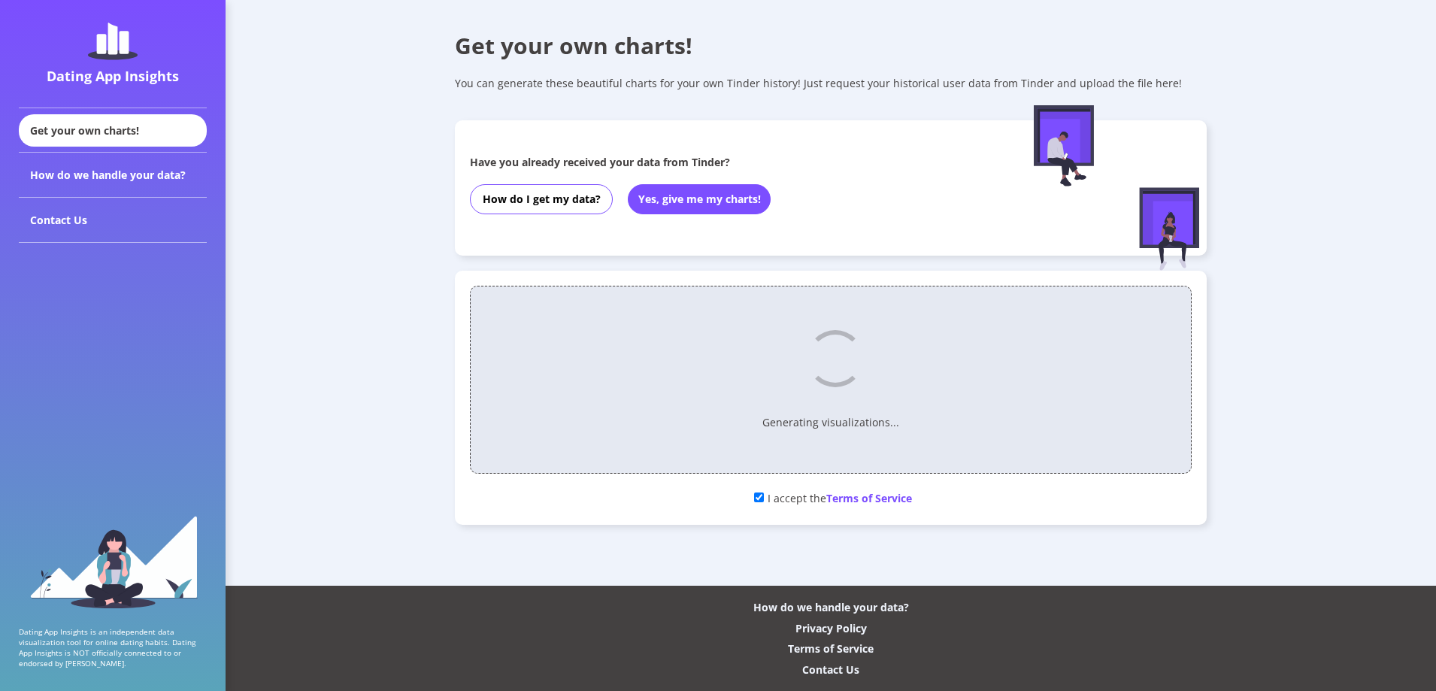 This screenshot has width=1436, height=691. What do you see at coordinates (541, 199) in the screenshot?
I see `button: How do I get my data?` at bounding box center [541, 199].